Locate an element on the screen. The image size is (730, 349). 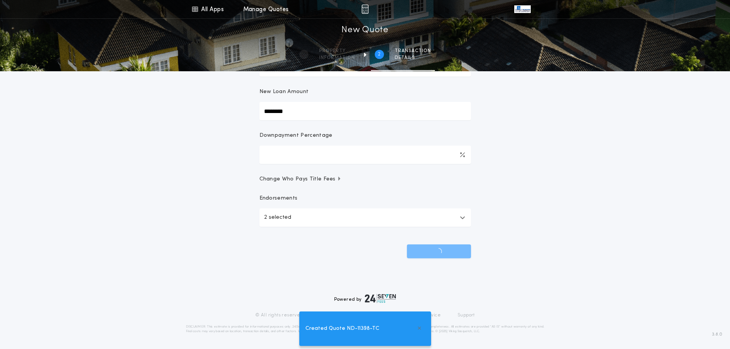
span: Property is located at coordinates (337, 51).